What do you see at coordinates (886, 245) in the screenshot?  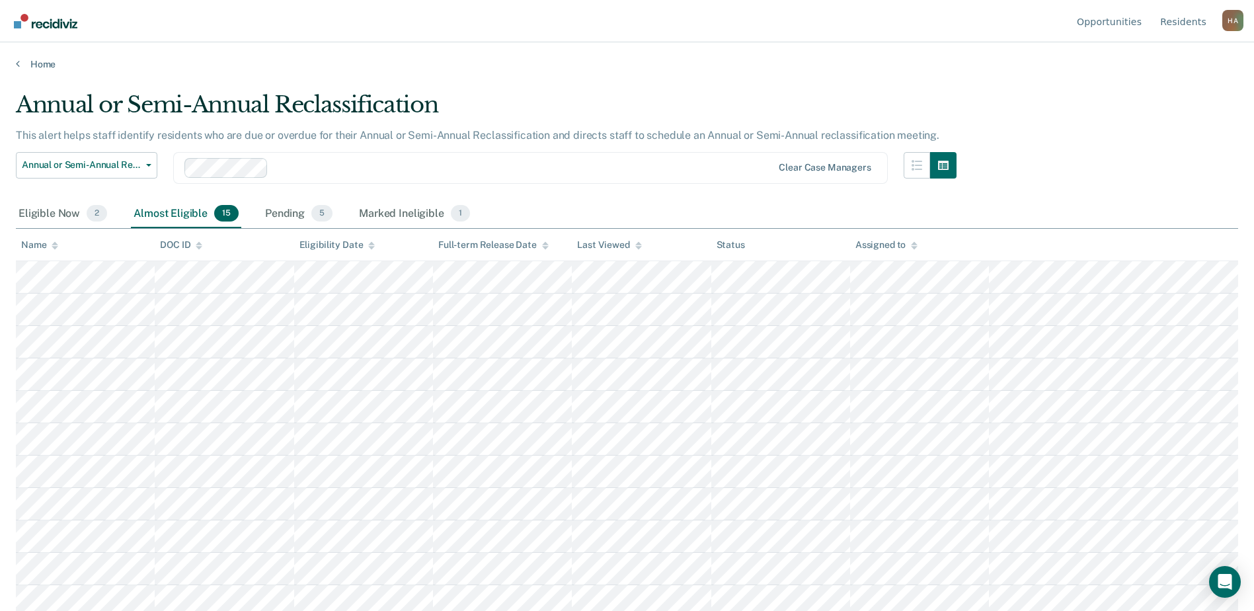 I see `div: Assigned to` at bounding box center [886, 245].